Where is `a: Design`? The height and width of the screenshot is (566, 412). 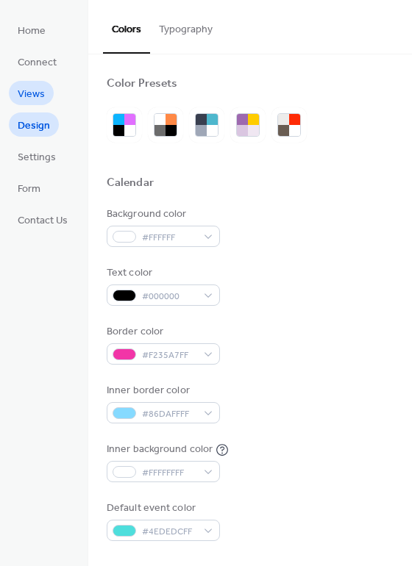 a: Design is located at coordinates (34, 124).